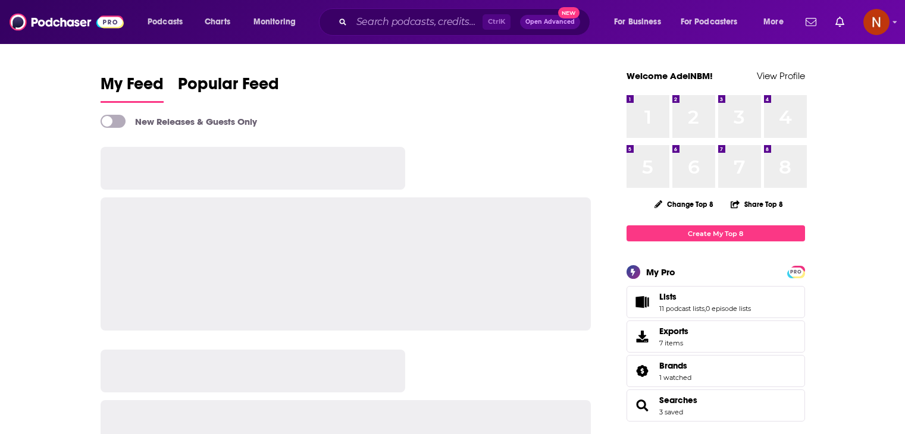 Image resolution: width=905 pixels, height=434 pixels. I want to click on span: Charts, so click(217, 22).